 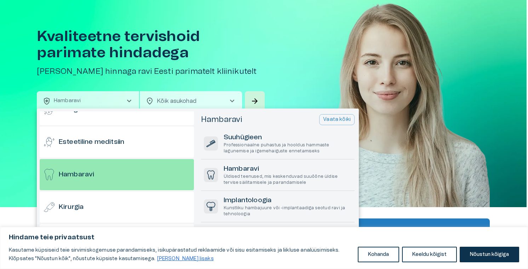 I want to click on p: Üldised teenused, mis keskenduvad suuõõne üldise tervise säilitamisele ja parandamisele, so click(x=288, y=180).